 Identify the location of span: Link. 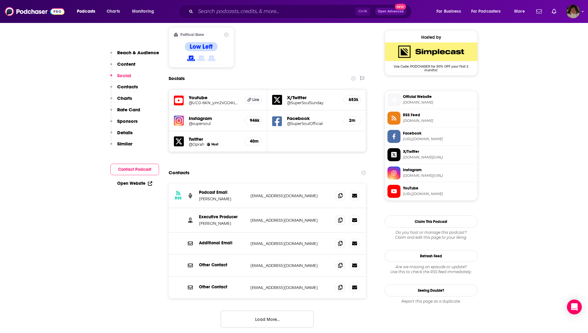
(256, 100).